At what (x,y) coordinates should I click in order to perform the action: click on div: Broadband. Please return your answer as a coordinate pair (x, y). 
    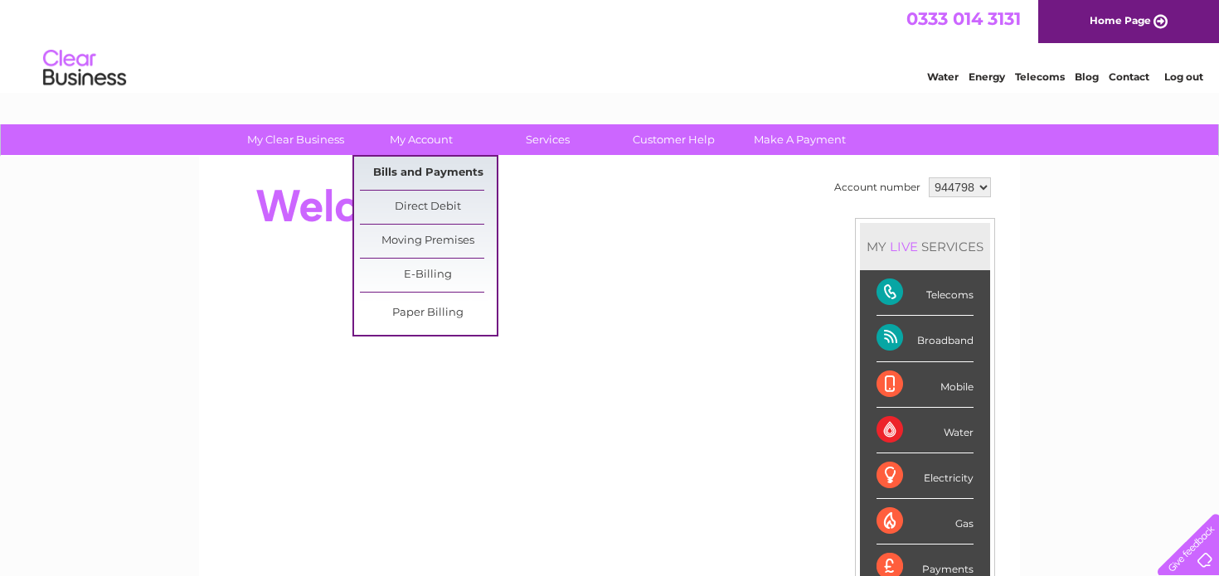
    Looking at the image, I should click on (925, 338).